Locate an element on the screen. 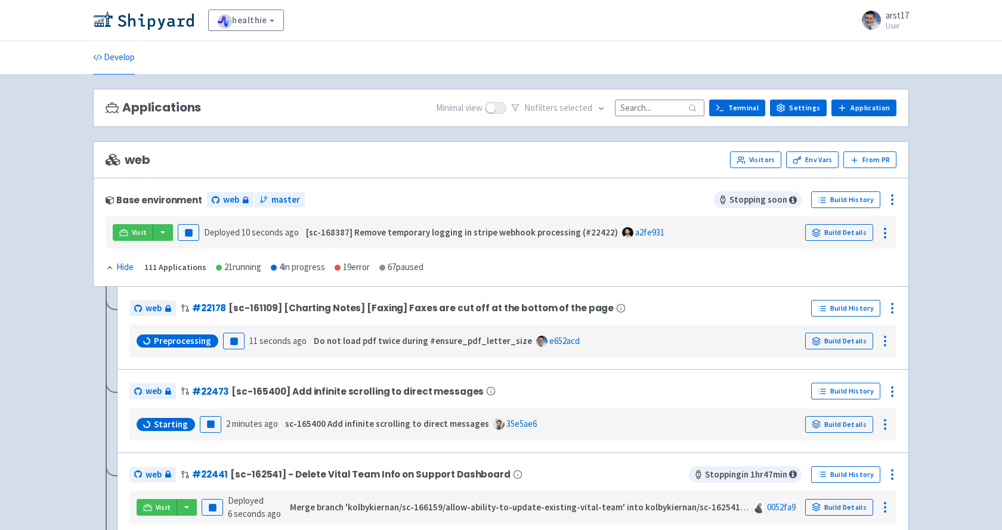 The width and height of the screenshot is (1002, 530). time: 10 seconds ago is located at coordinates (270, 232).